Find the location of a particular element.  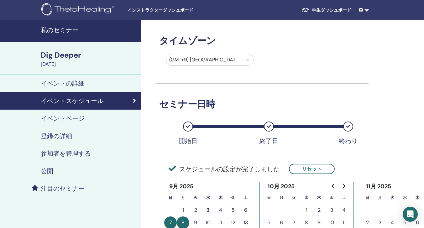

span: スケジュールの設定が完了しました is located at coordinates (224, 169).